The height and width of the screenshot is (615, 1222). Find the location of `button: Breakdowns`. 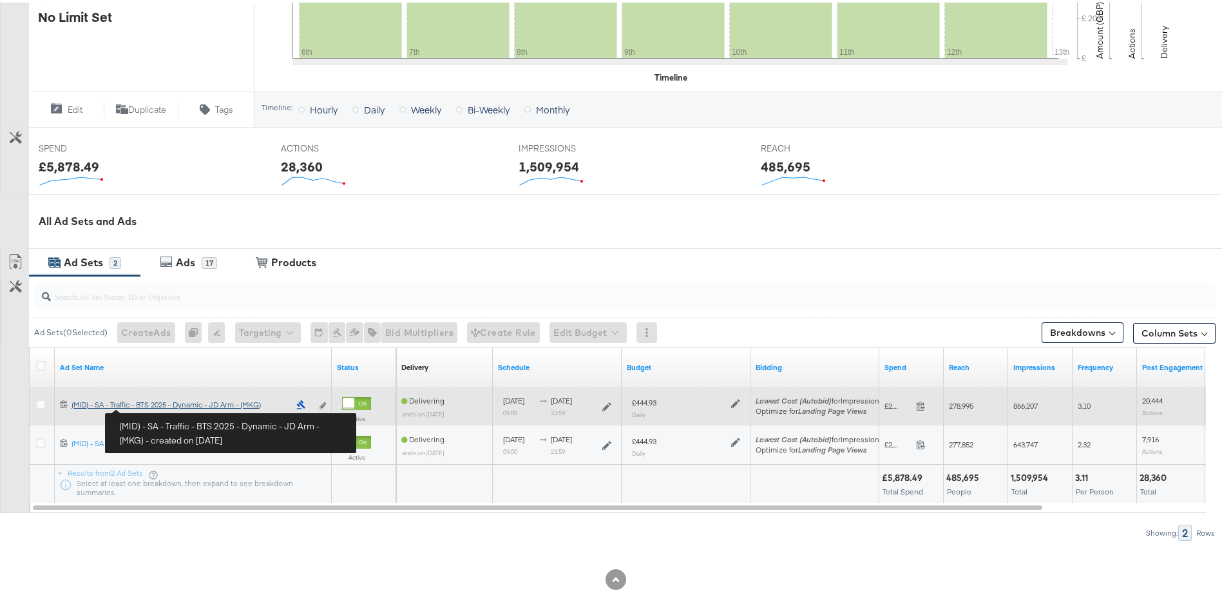

button: Breakdowns is located at coordinates (1083, 330).